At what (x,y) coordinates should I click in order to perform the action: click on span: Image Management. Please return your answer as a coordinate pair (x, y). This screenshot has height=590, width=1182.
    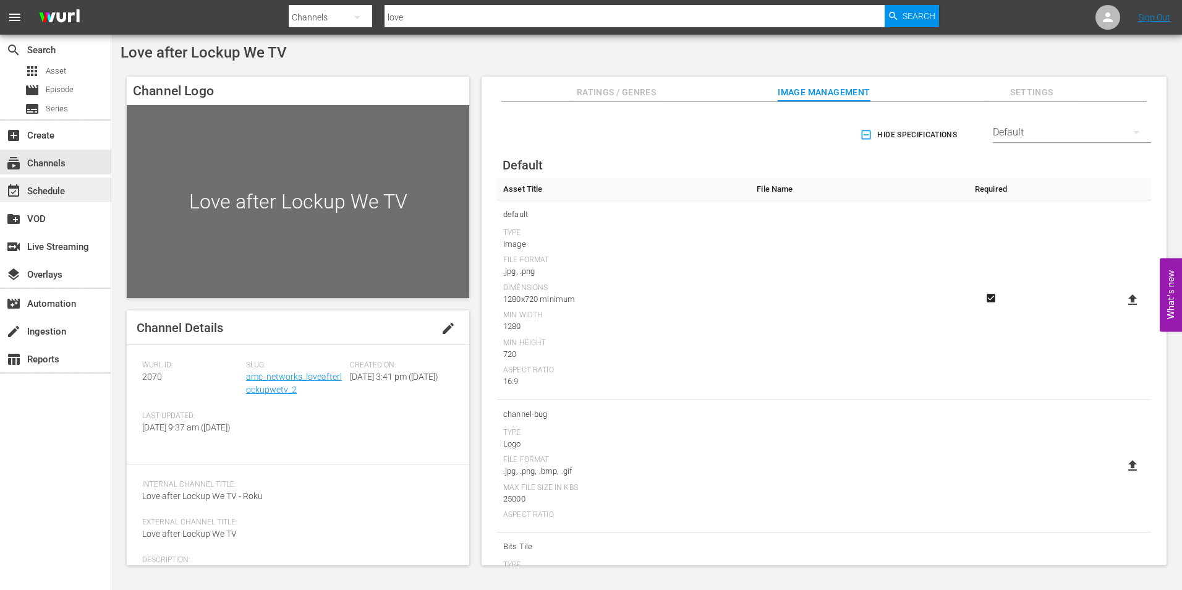
    Looking at the image, I should click on (824, 92).